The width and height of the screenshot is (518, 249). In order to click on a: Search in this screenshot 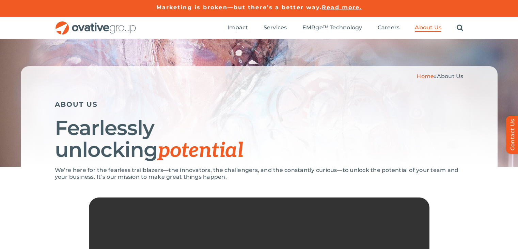, I will do `click(460, 28)`.